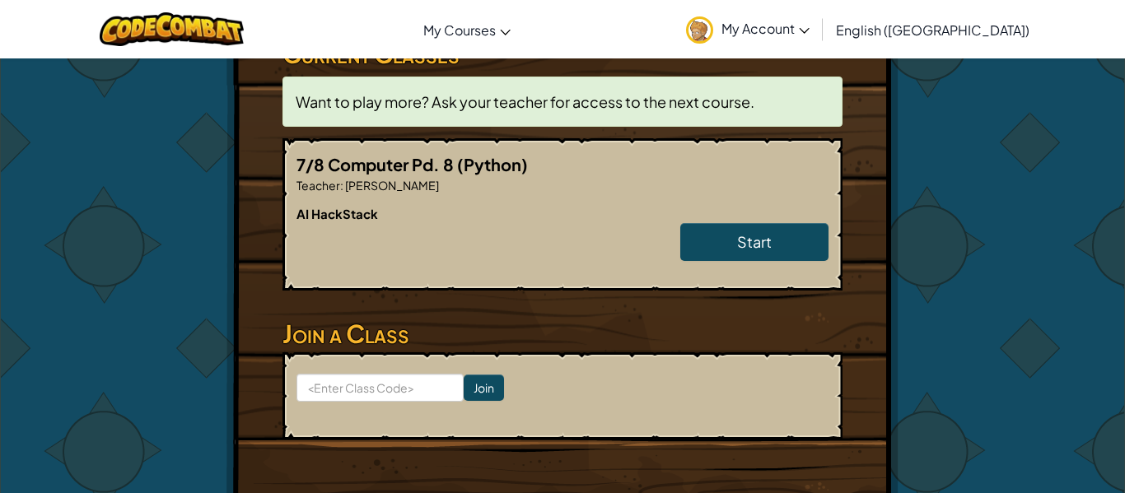 The image size is (1125, 493). I want to click on input: Join, so click(484, 388).